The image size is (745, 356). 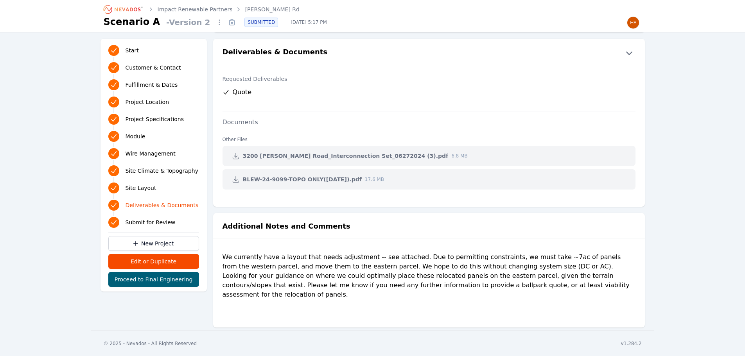 What do you see at coordinates (151, 223) in the screenshot?
I see `span: Submit for Review` at bounding box center [151, 223].